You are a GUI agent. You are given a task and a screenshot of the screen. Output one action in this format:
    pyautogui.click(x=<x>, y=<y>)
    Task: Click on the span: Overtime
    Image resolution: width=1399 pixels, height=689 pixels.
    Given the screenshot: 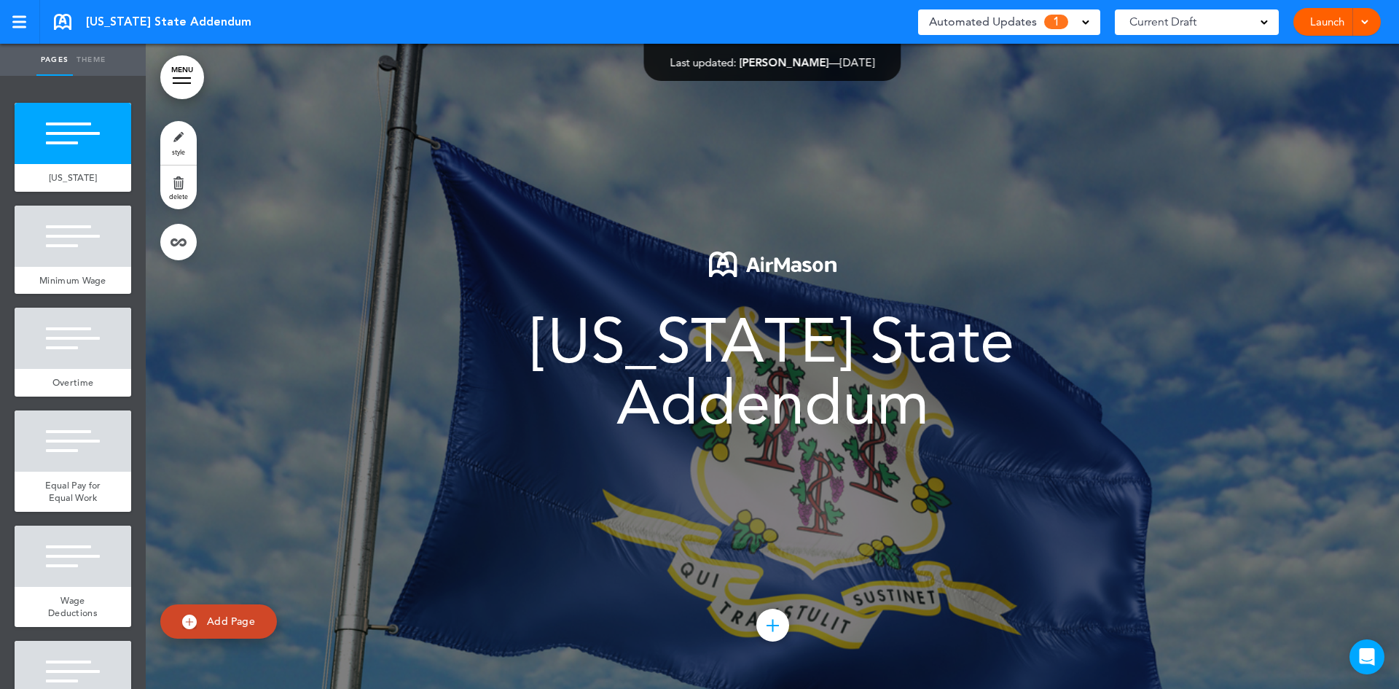 What is the action you would take?
    pyautogui.click(x=73, y=382)
    